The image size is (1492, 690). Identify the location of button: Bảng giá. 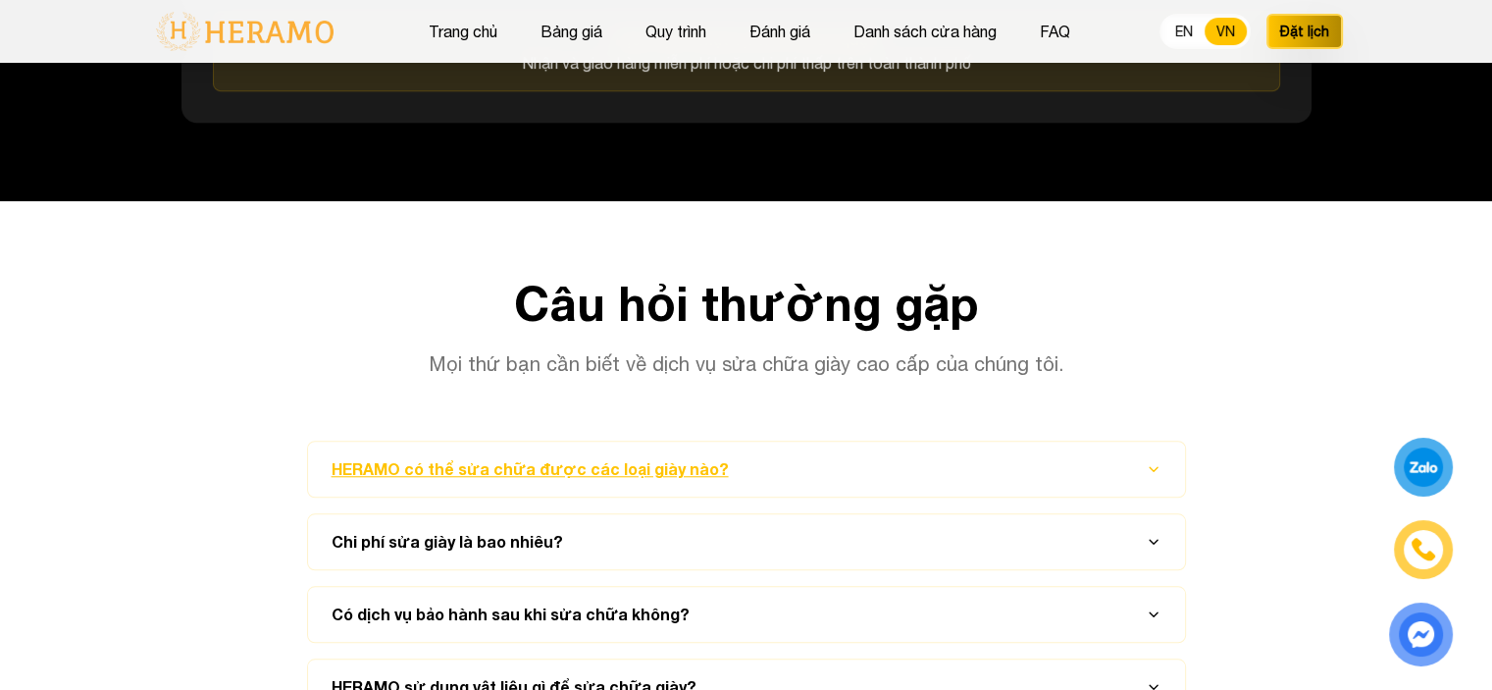
(571, 31).